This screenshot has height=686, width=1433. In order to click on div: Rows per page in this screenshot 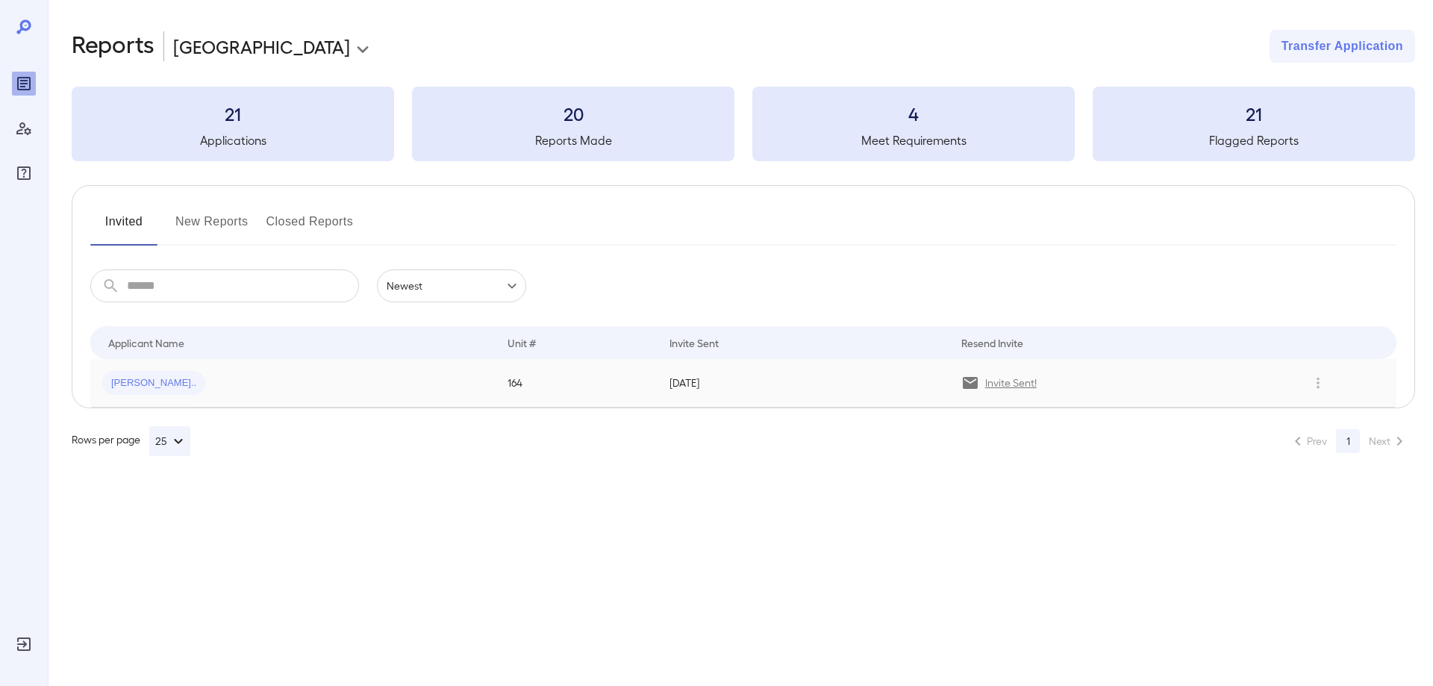, I will do `click(131, 441)`.